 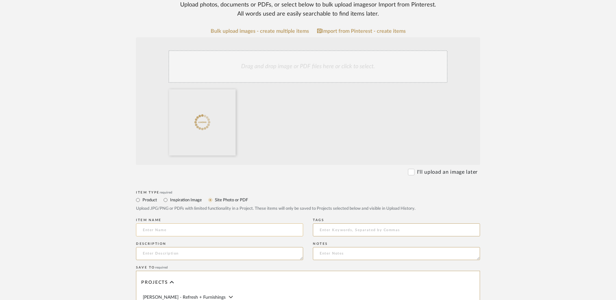 I want to click on div: Description, so click(x=219, y=244).